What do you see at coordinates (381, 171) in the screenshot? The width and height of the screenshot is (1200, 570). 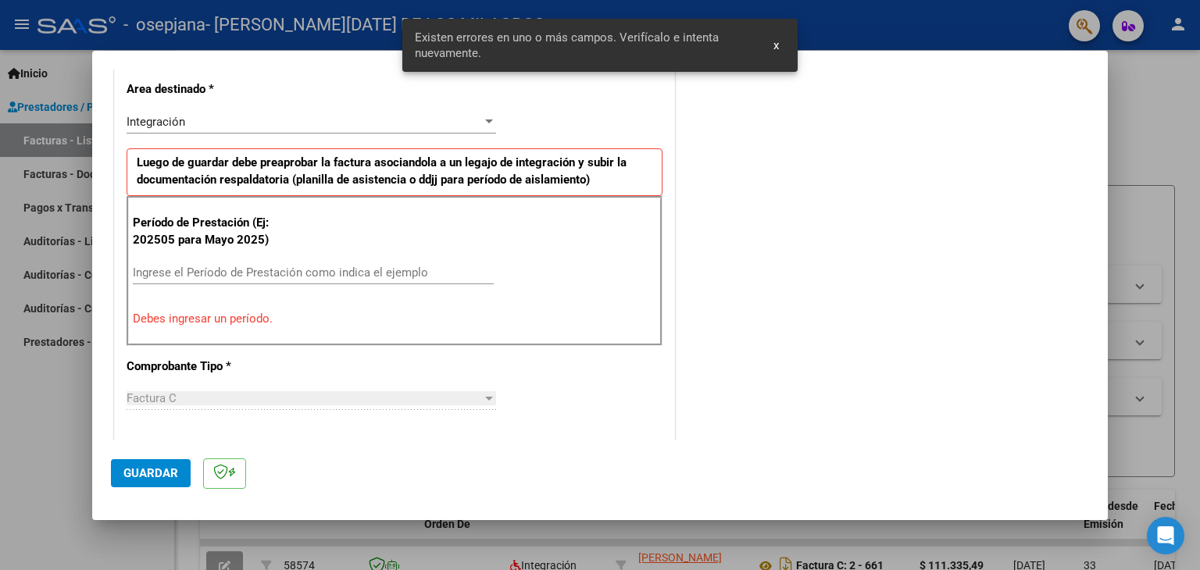 I see `strong: Luego de guardar debe preaprobar la factura asociandola a un legajo de integración y subir la doc...` at bounding box center [381, 171].